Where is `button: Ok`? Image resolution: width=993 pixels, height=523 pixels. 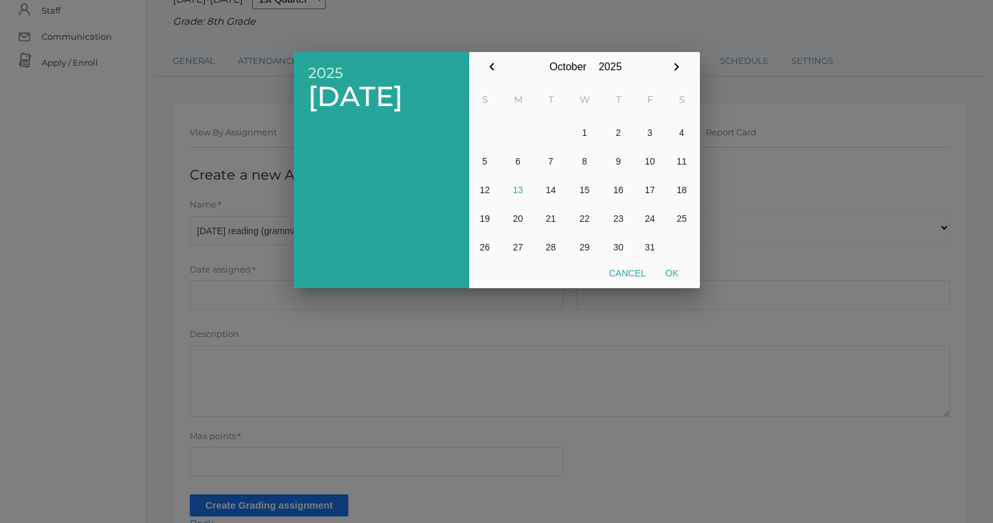
button: Ok is located at coordinates (672, 273).